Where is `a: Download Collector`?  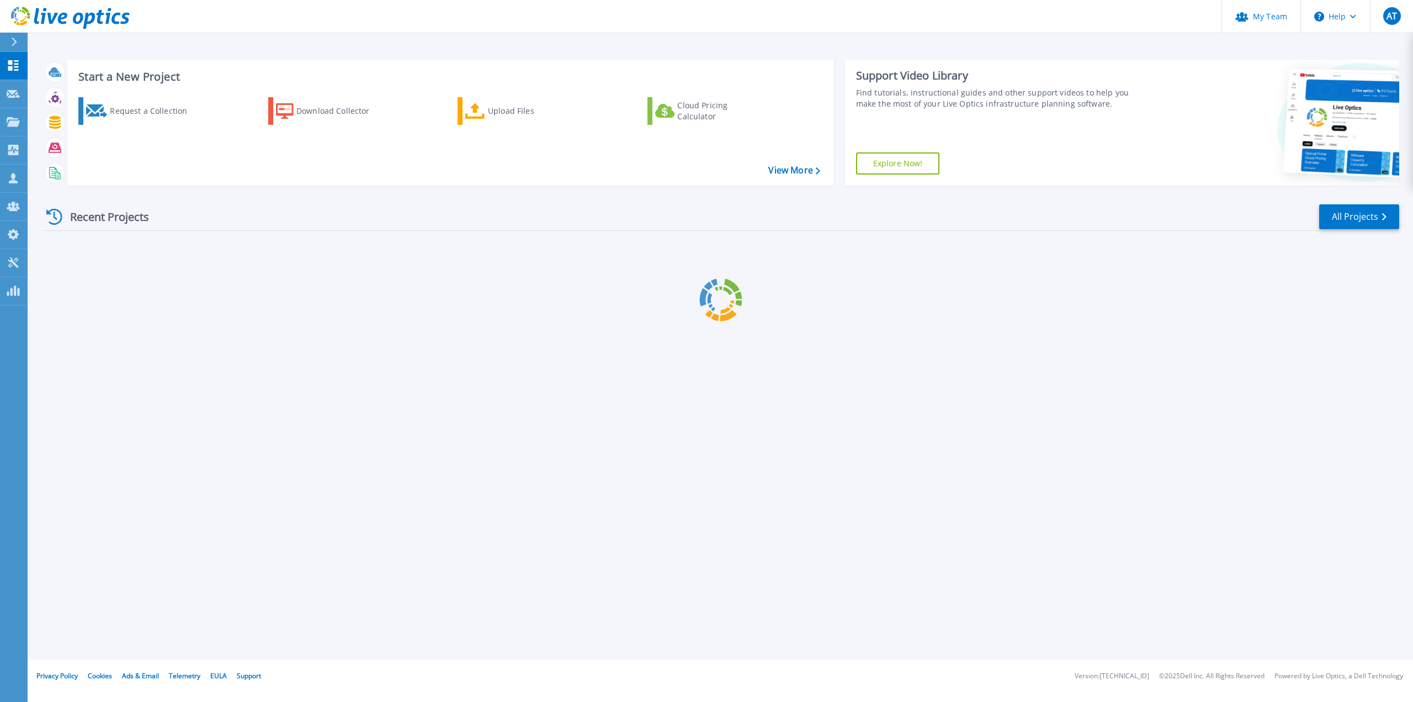
a: Download Collector is located at coordinates (330, 111).